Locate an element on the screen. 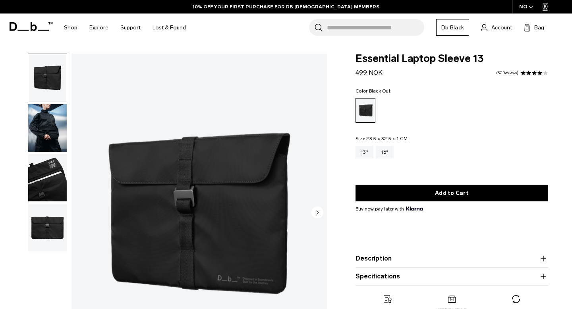 This screenshot has width=572, height=309. span: 499 NOK is located at coordinates (369, 72).